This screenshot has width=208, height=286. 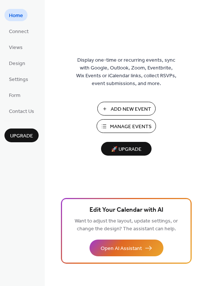 I want to click on a: Home, so click(x=16, y=15).